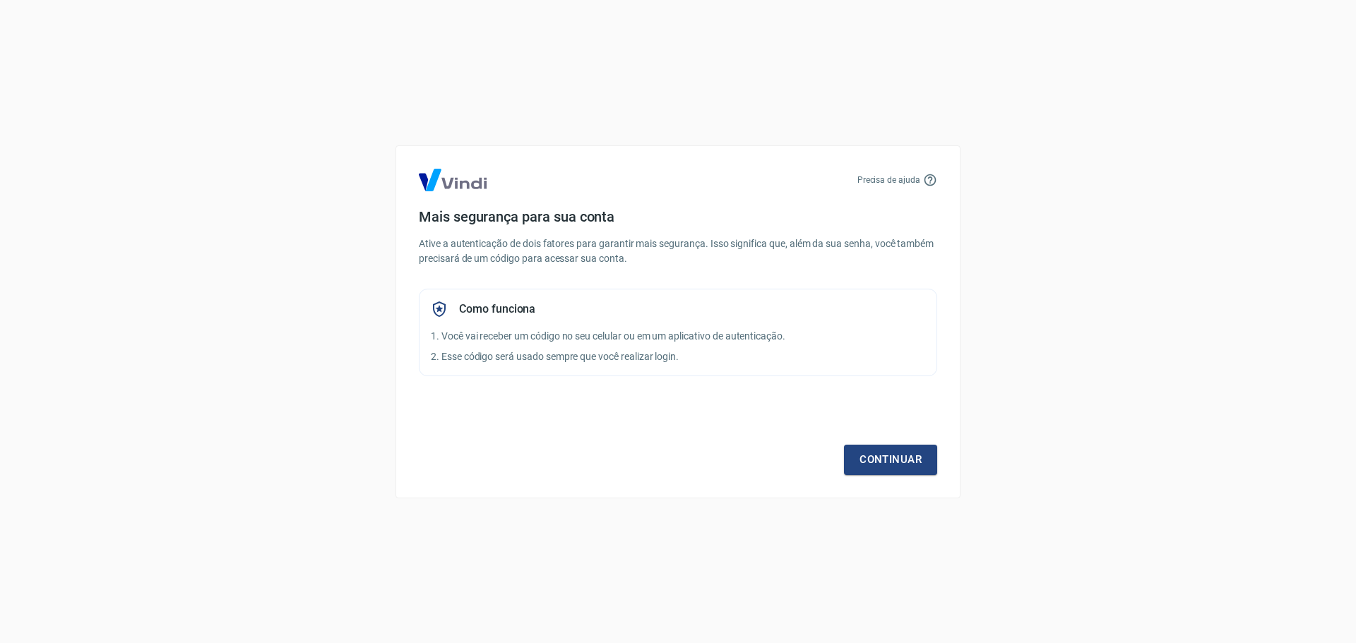  I want to click on p: Precisa de ajuda, so click(889, 180).